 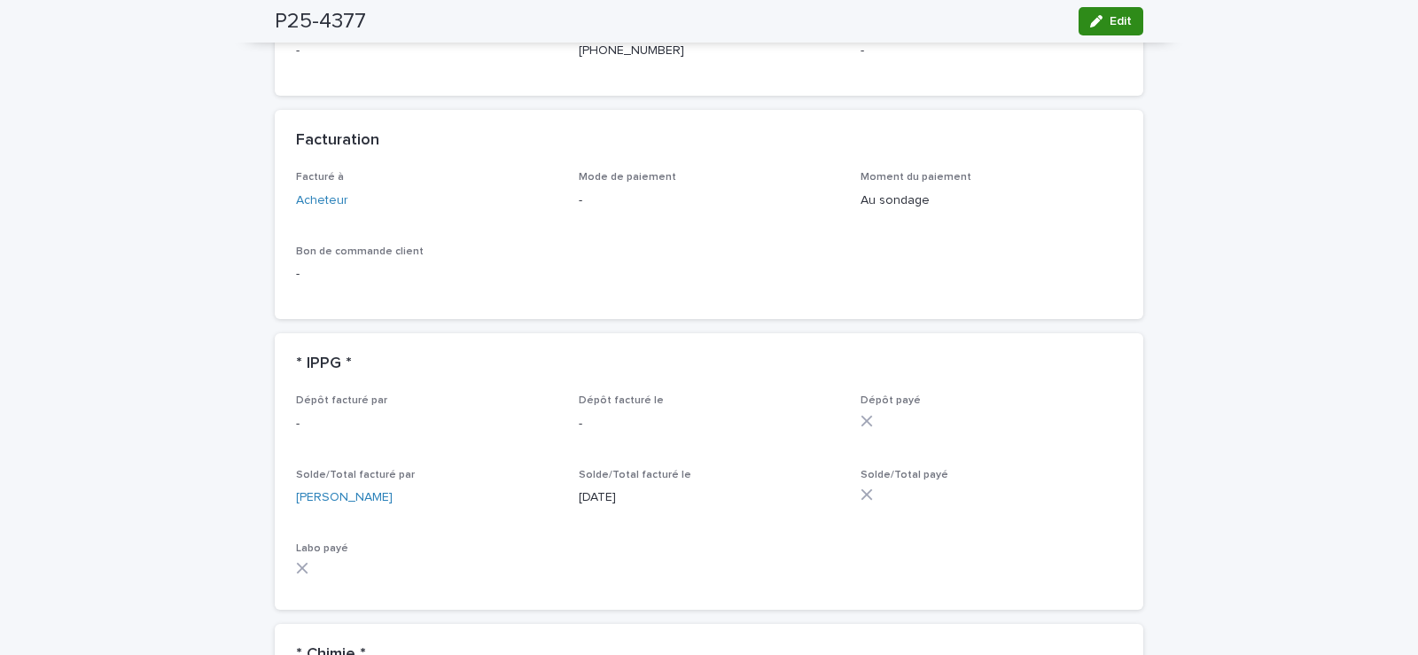 What do you see at coordinates (915, 177) in the screenshot?
I see `span: Moment du paiement` at bounding box center [915, 177].